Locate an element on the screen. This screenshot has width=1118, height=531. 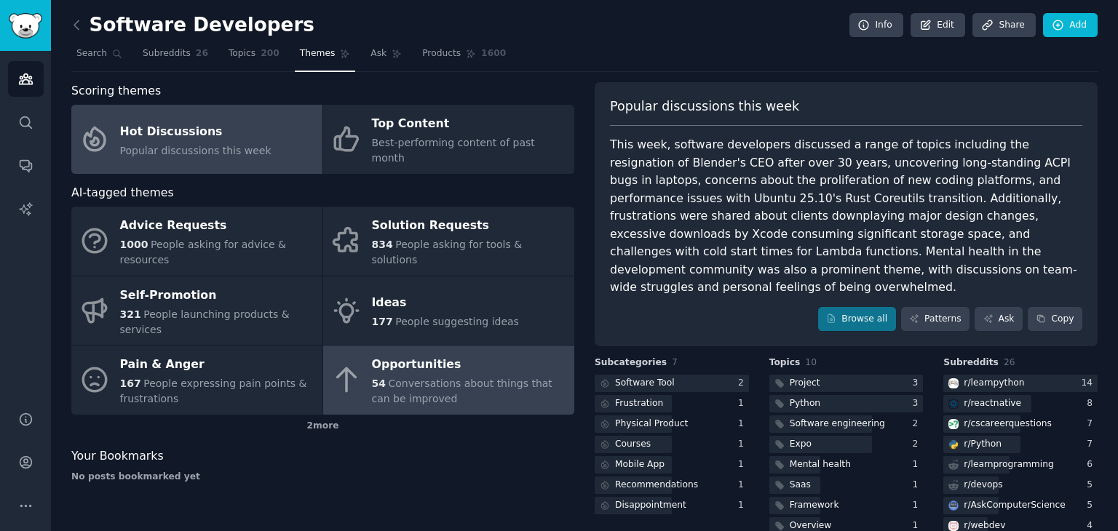
a: Advice Requests1000People asking for advice & resources is located at coordinates (196, 241).